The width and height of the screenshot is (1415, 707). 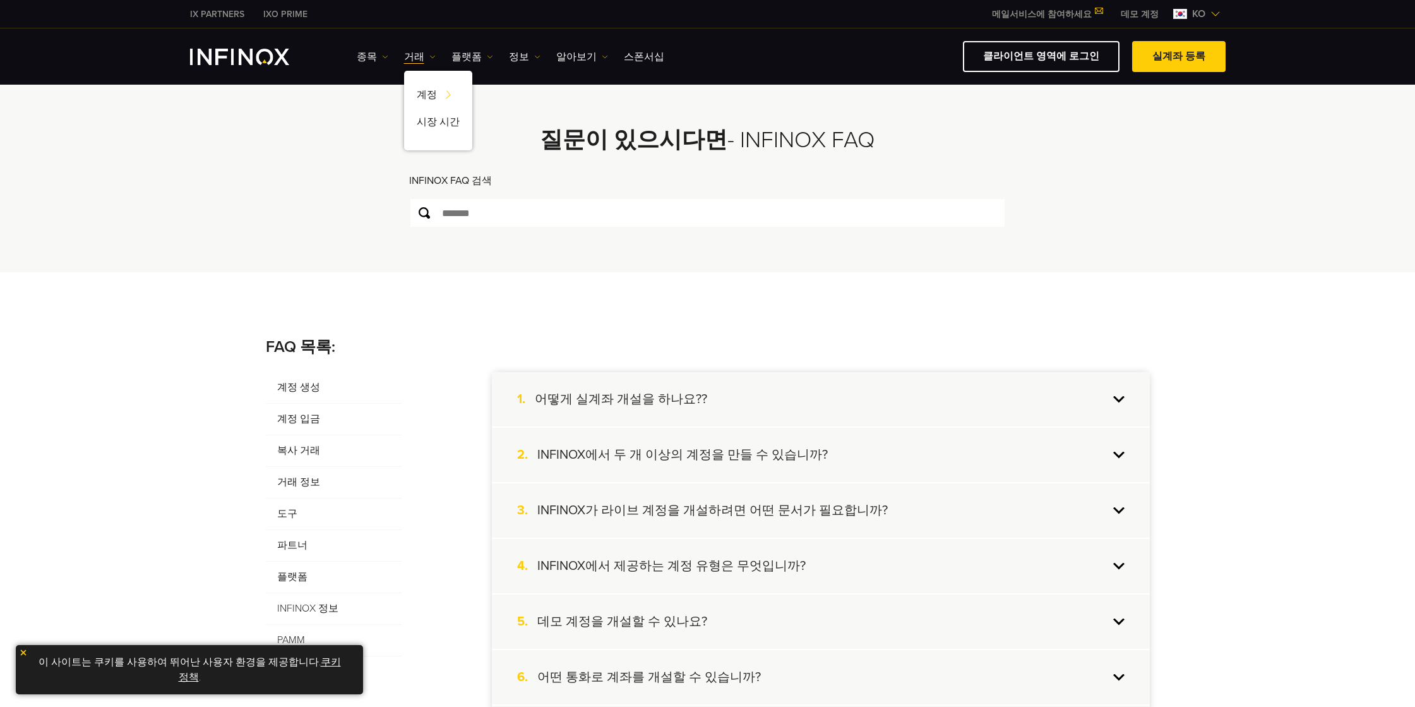 What do you see at coordinates (373, 57) in the screenshot?
I see `a: 종목` at bounding box center [373, 57].